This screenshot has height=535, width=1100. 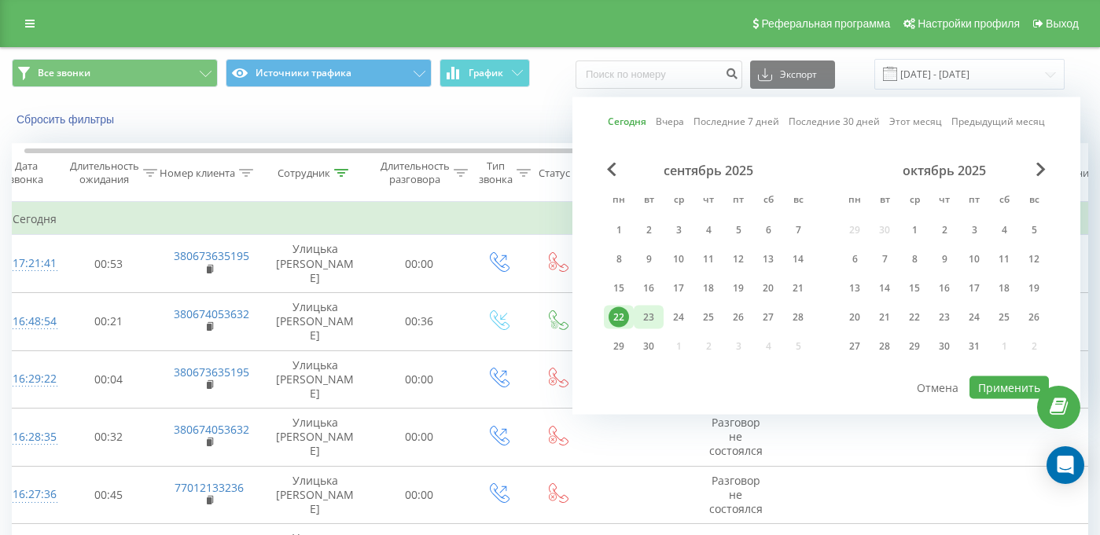 I want to click on div: 14, so click(x=884, y=288).